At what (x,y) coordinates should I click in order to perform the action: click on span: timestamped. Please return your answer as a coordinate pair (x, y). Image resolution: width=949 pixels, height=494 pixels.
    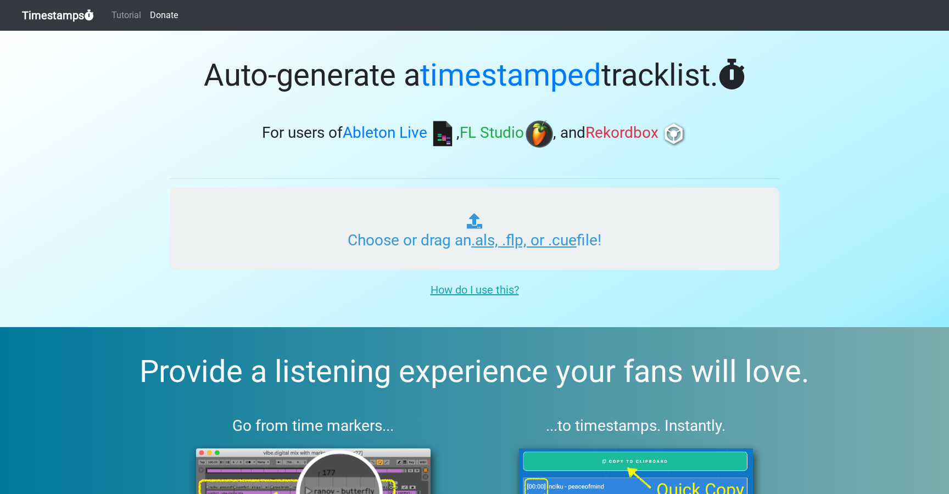
    Looking at the image, I should click on (511, 75).